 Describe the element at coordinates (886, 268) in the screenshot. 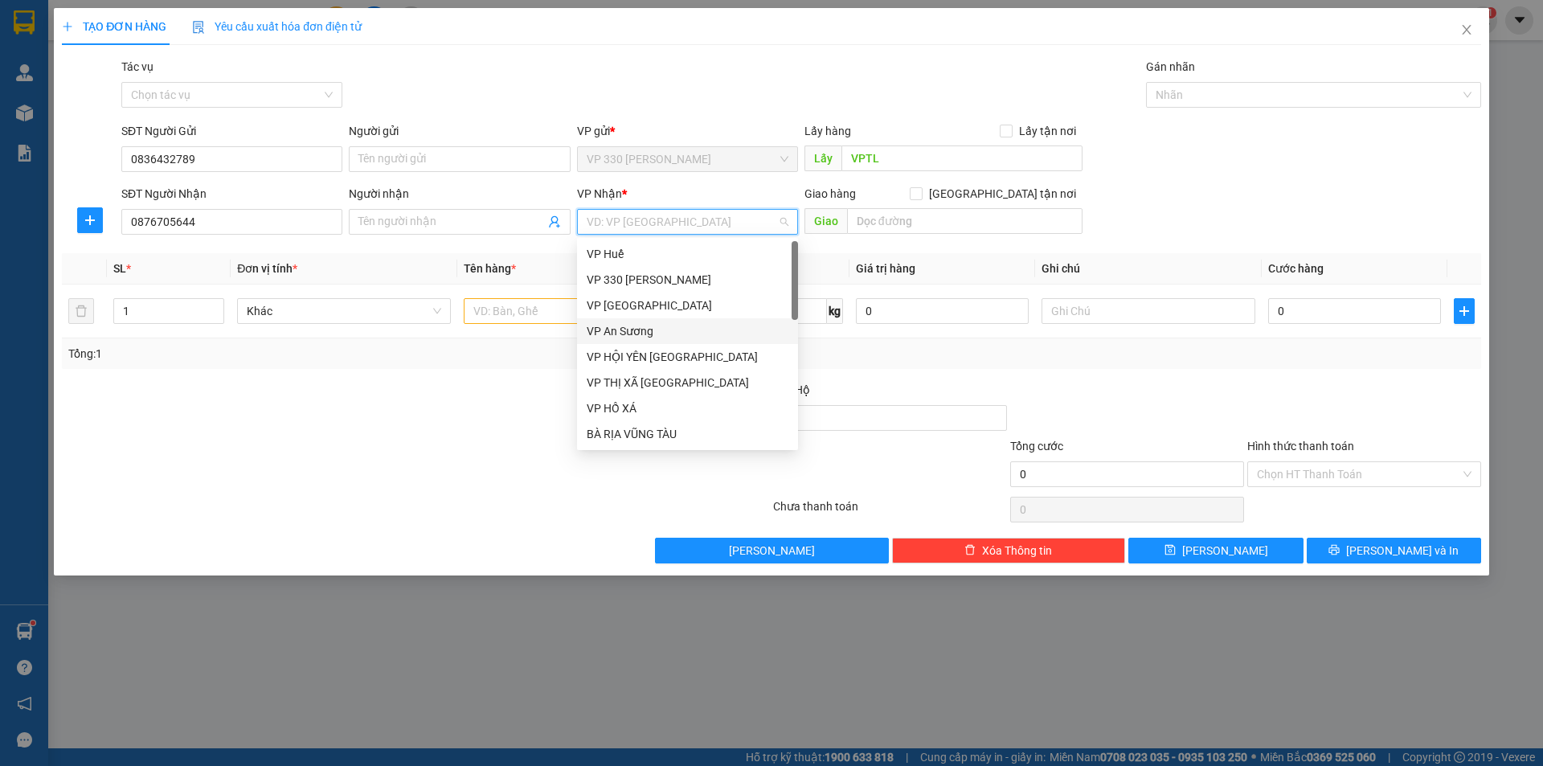

I see `span: Giá trị hàng` at that location.